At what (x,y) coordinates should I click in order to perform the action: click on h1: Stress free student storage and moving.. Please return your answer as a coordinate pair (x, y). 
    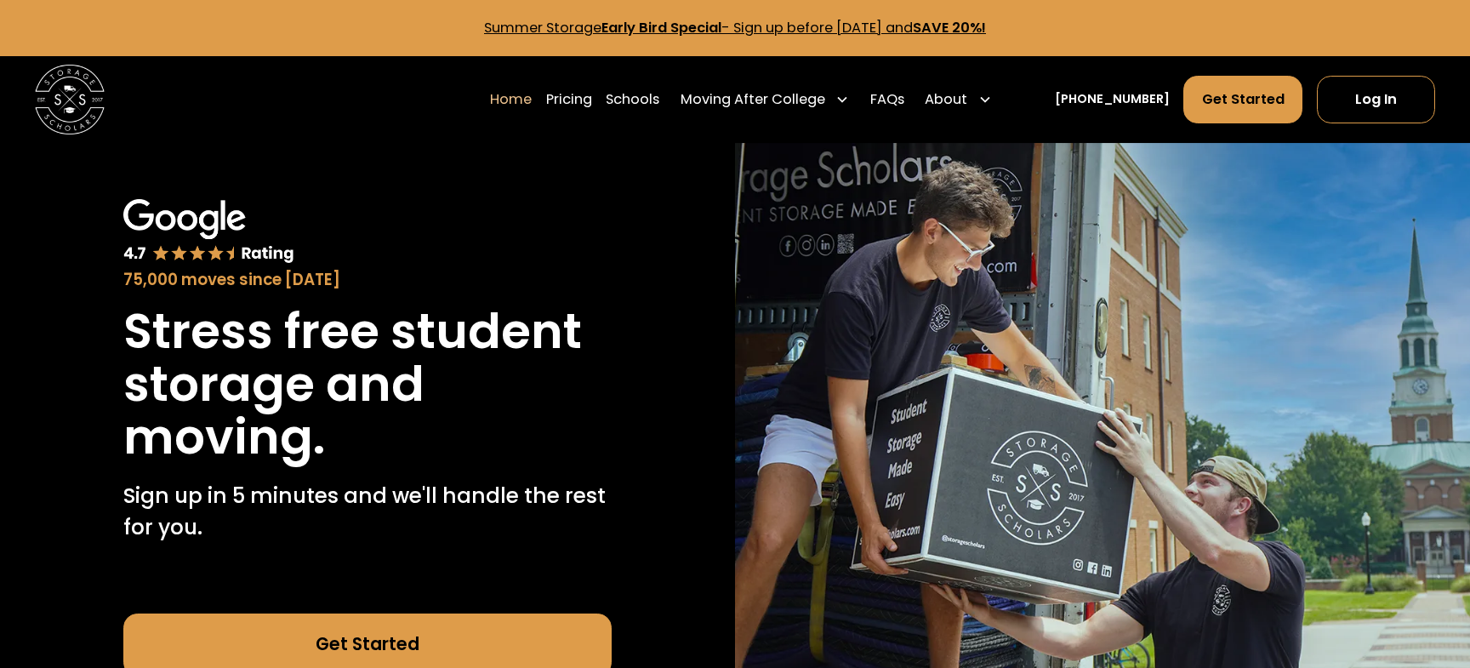
    Looking at the image, I should click on (367, 384).